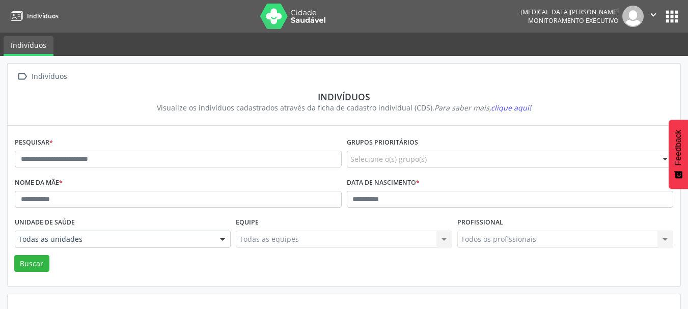 Image resolution: width=688 pixels, height=309 pixels. I want to click on span: Feedback, so click(678, 148).